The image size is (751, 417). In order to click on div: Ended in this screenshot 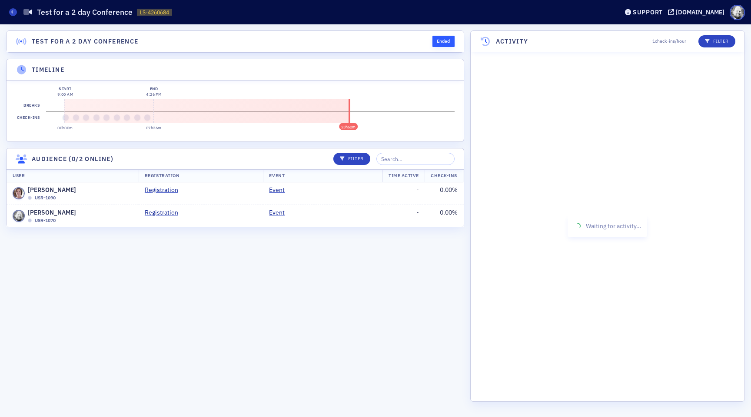, I will do `click(444, 41)`.